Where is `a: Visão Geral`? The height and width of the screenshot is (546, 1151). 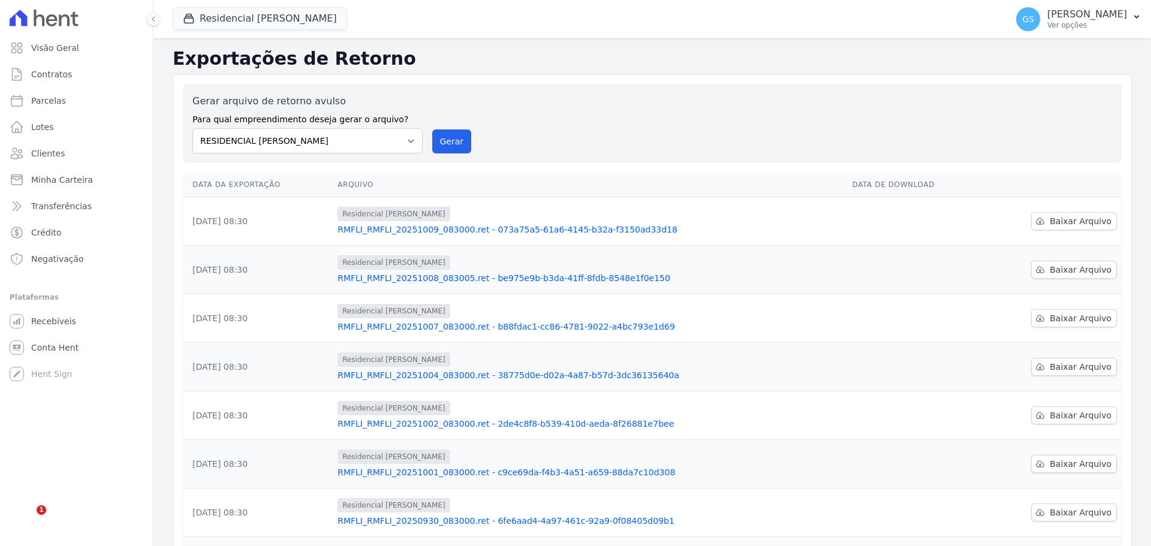
a: Visão Geral is located at coordinates (76, 48).